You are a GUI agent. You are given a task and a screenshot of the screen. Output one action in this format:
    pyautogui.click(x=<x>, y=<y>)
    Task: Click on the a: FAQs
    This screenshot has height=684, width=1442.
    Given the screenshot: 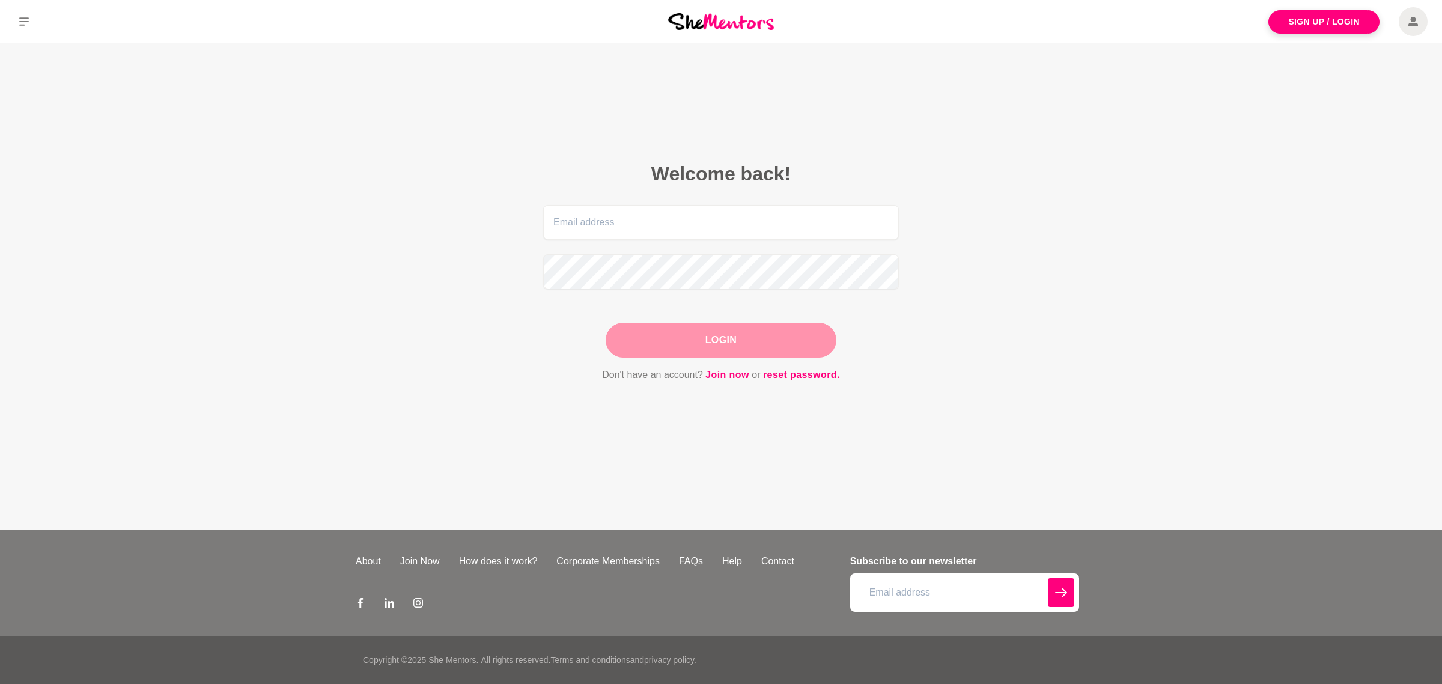 What is the action you would take?
    pyautogui.click(x=691, y=561)
    